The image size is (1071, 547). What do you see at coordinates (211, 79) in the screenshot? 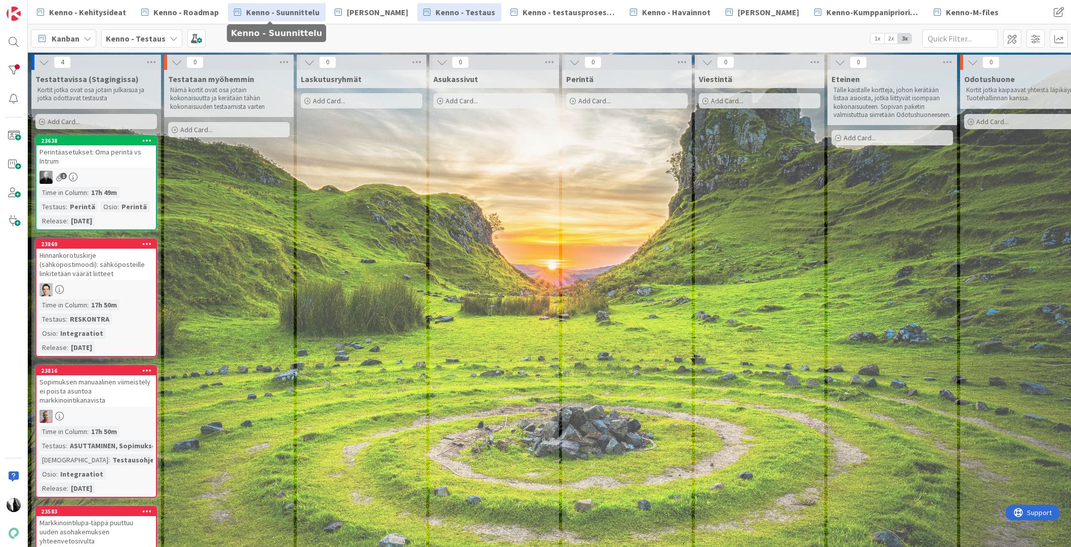
I see `span: Testataan myöhemmin` at bounding box center [211, 79].